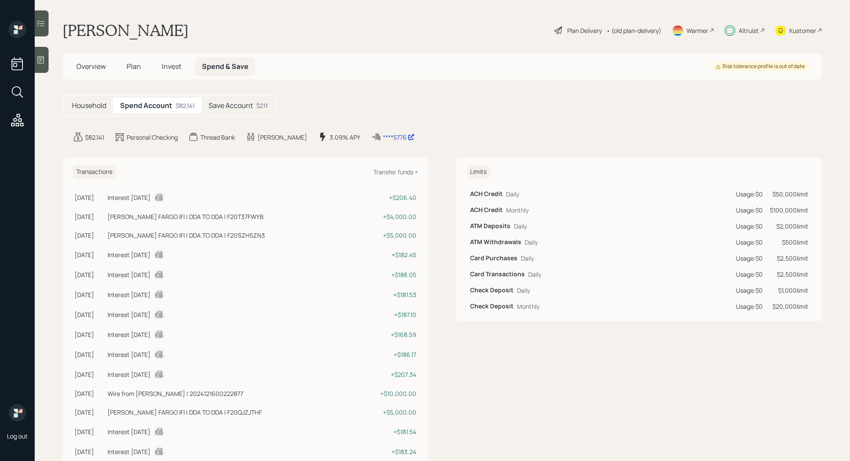 The height and width of the screenshot is (461, 850). What do you see at coordinates (91, 66) in the screenshot?
I see `span: Overview` at bounding box center [91, 66].